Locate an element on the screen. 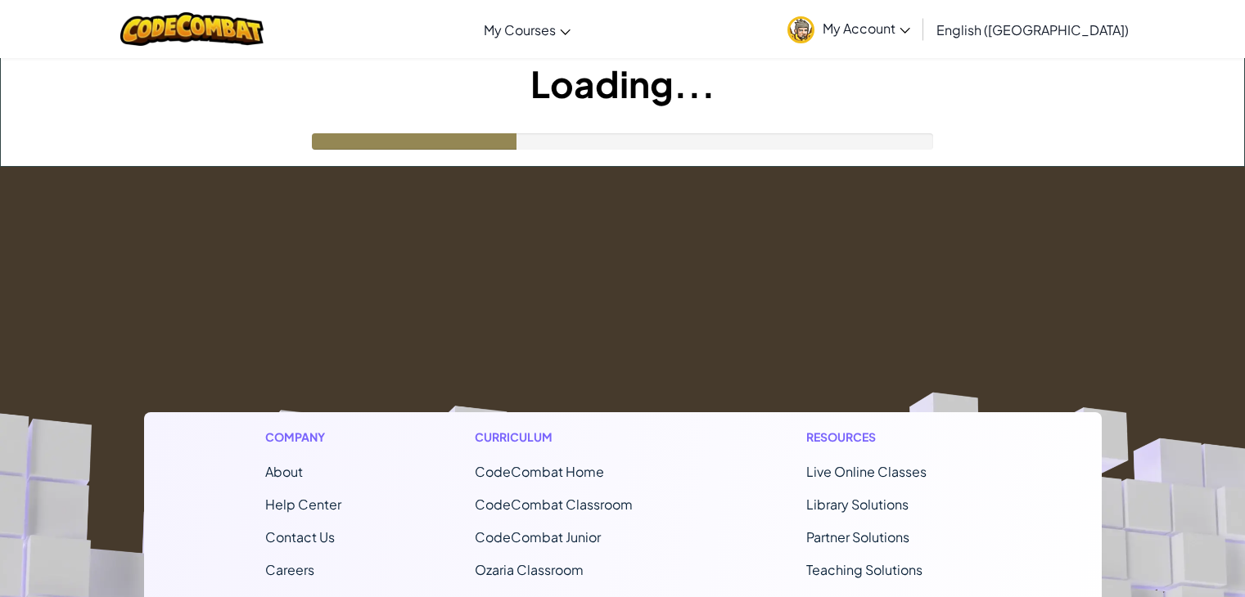 This screenshot has width=1245, height=597. h1: Resources is located at coordinates (893, 437).